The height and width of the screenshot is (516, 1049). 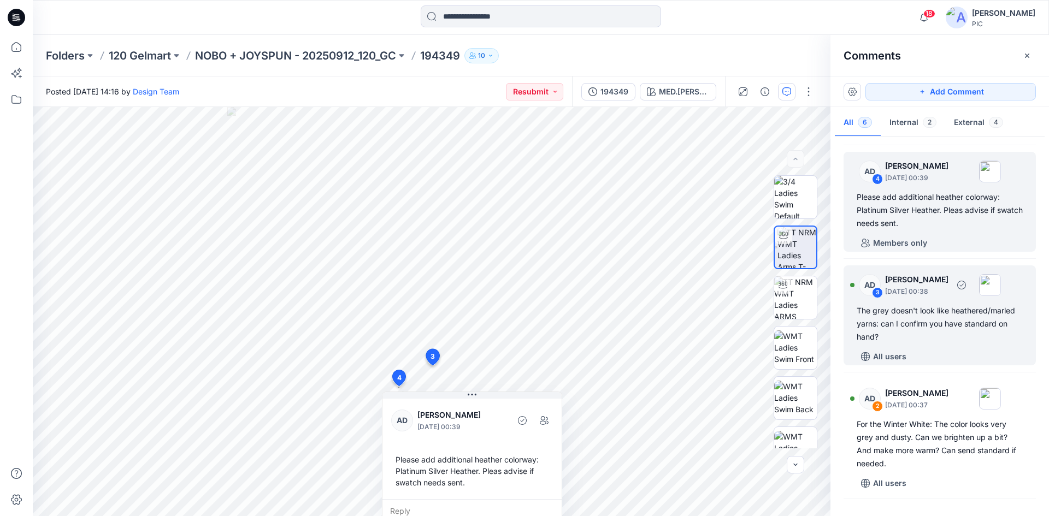 I want to click on div: 194349, so click(x=614, y=92).